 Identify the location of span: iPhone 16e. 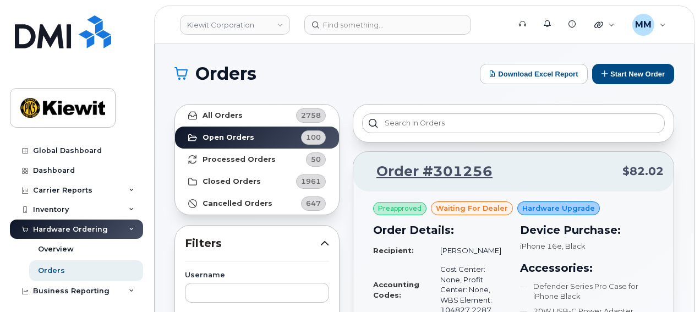
(541, 246).